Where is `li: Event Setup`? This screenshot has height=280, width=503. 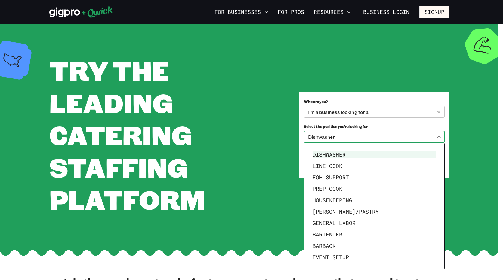 li: Event Setup is located at coordinates (374, 258).